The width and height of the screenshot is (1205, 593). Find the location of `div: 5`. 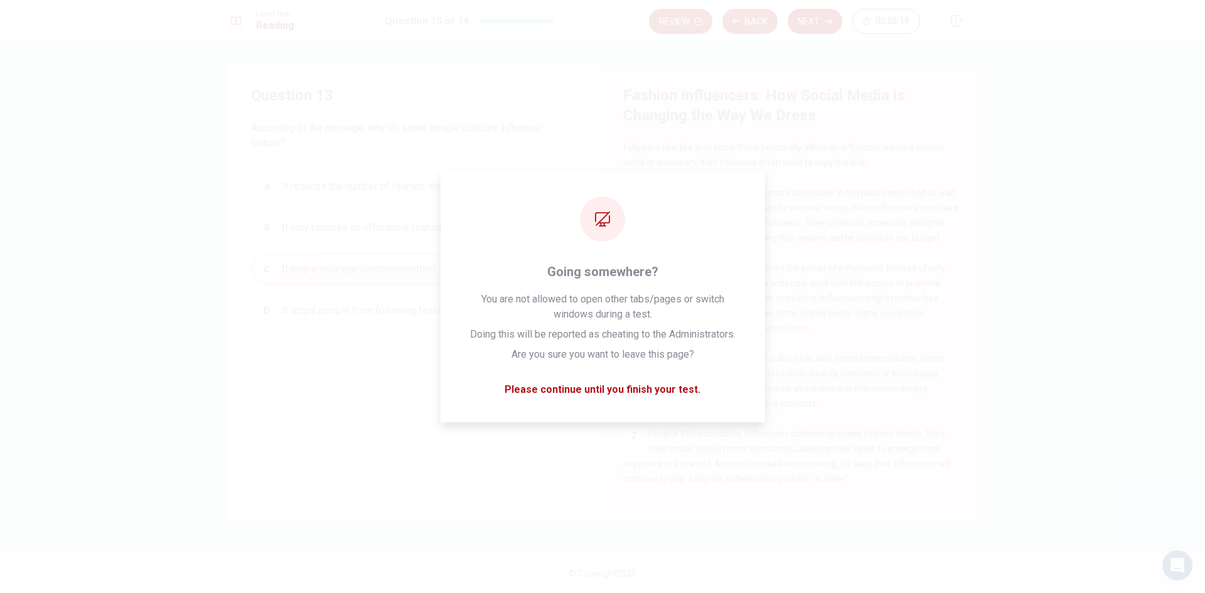

div: 5 is located at coordinates (633, 270).